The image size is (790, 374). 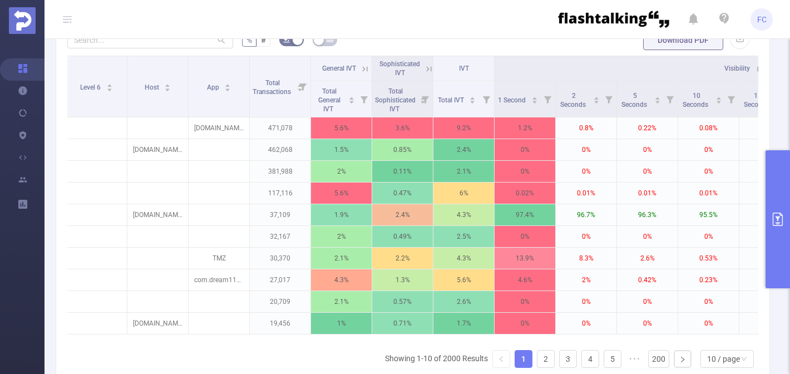 I want to click on p: 0.22%, so click(x=647, y=128).